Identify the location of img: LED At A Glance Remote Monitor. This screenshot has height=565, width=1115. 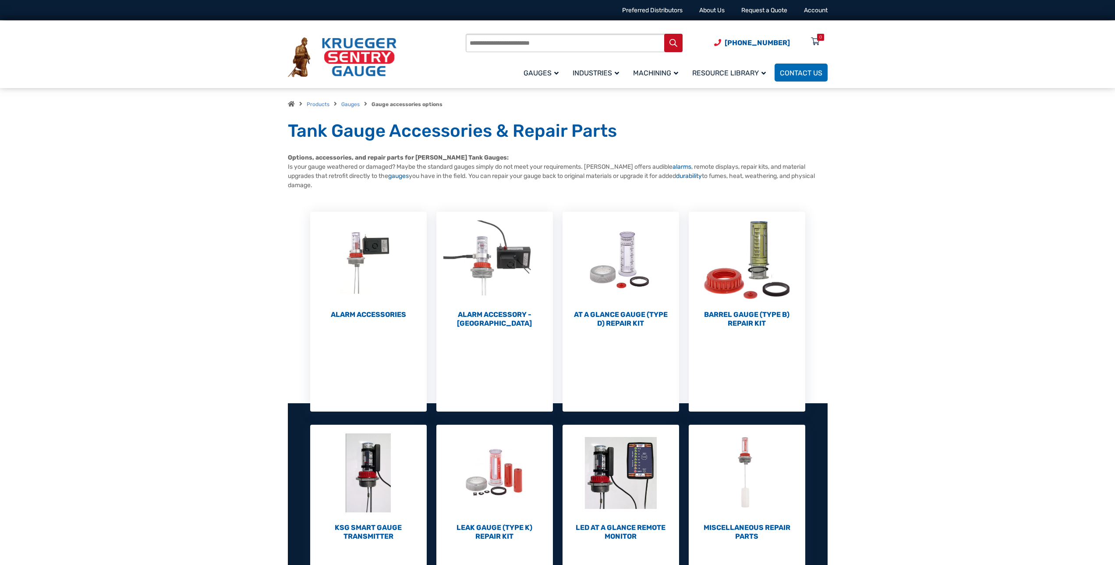
(621, 473).